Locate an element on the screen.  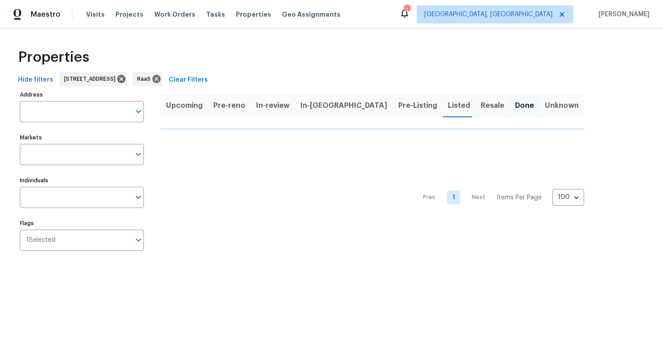
label: Address is located at coordinates (82, 95).